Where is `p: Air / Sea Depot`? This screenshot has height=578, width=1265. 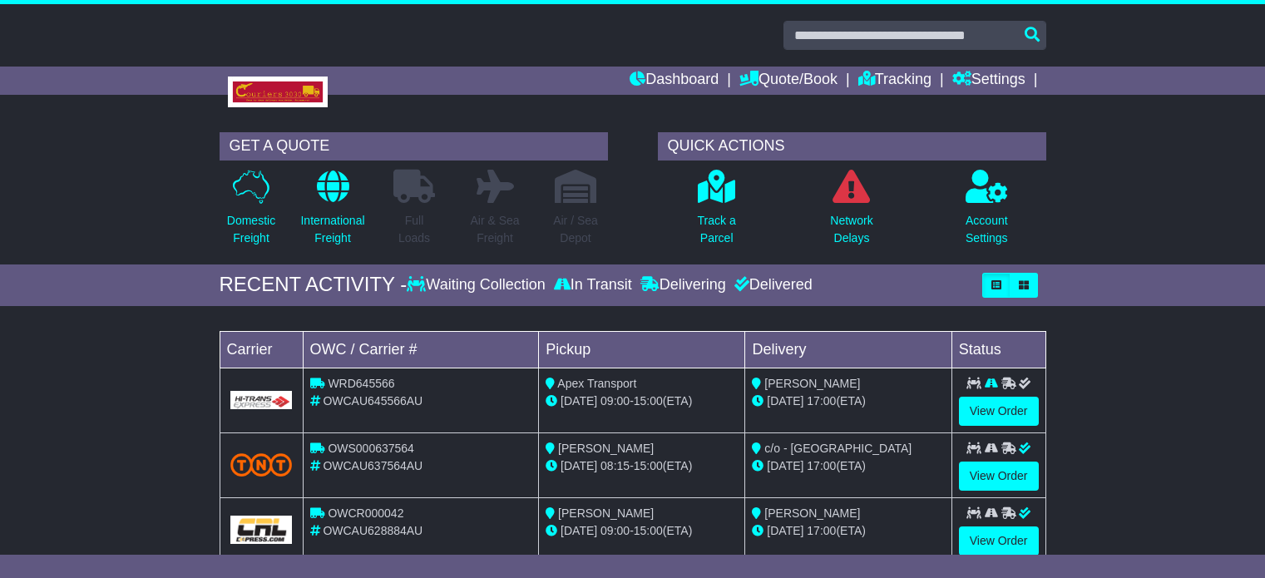 p: Air / Sea Depot is located at coordinates (576, 230).